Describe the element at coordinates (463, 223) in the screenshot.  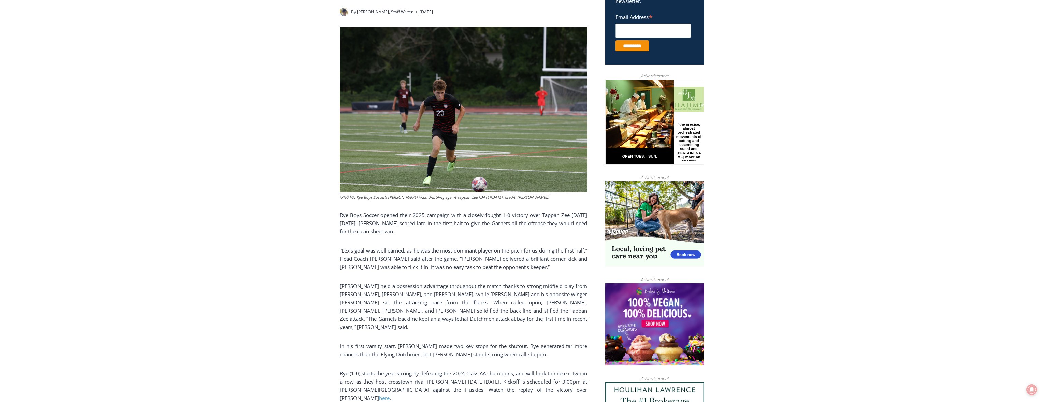
I see `p: Rye Boys Soccer opened their 2025 campaign with a closely-fought 1-0 victory over Tappan Zee [DAT...` at that location.